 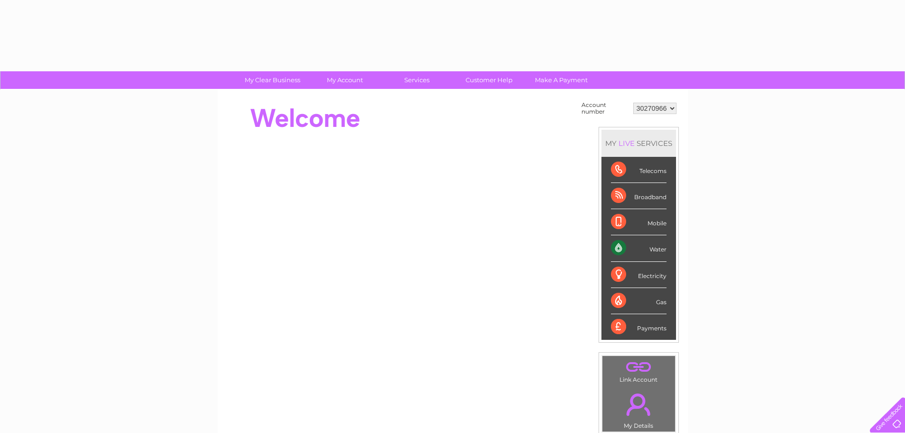 What do you see at coordinates (639, 222) in the screenshot?
I see `div: Mobile` at bounding box center [639, 222].